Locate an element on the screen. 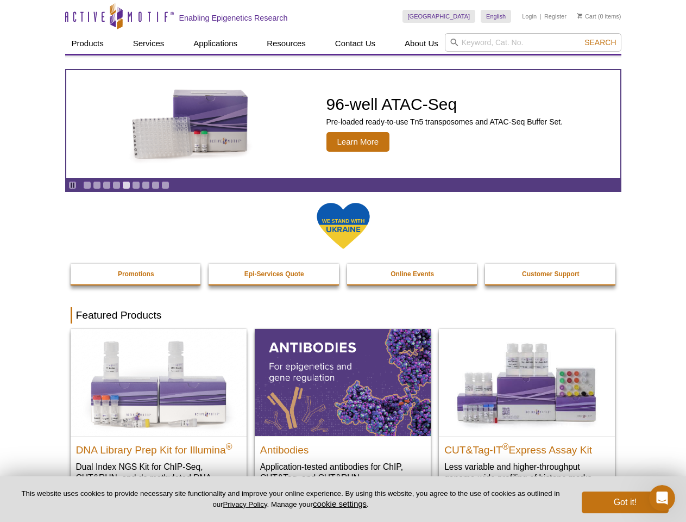  h2: Enabling Epigenetics Research is located at coordinates (234, 18).